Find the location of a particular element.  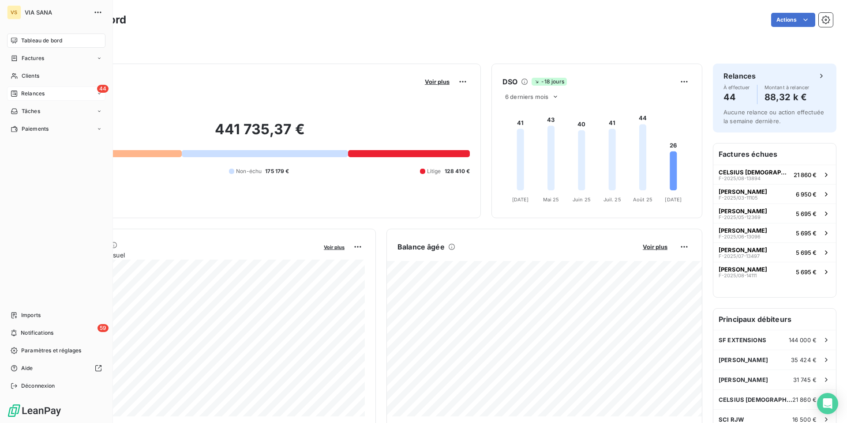

tspan: Juil. 25 is located at coordinates (612, 199).